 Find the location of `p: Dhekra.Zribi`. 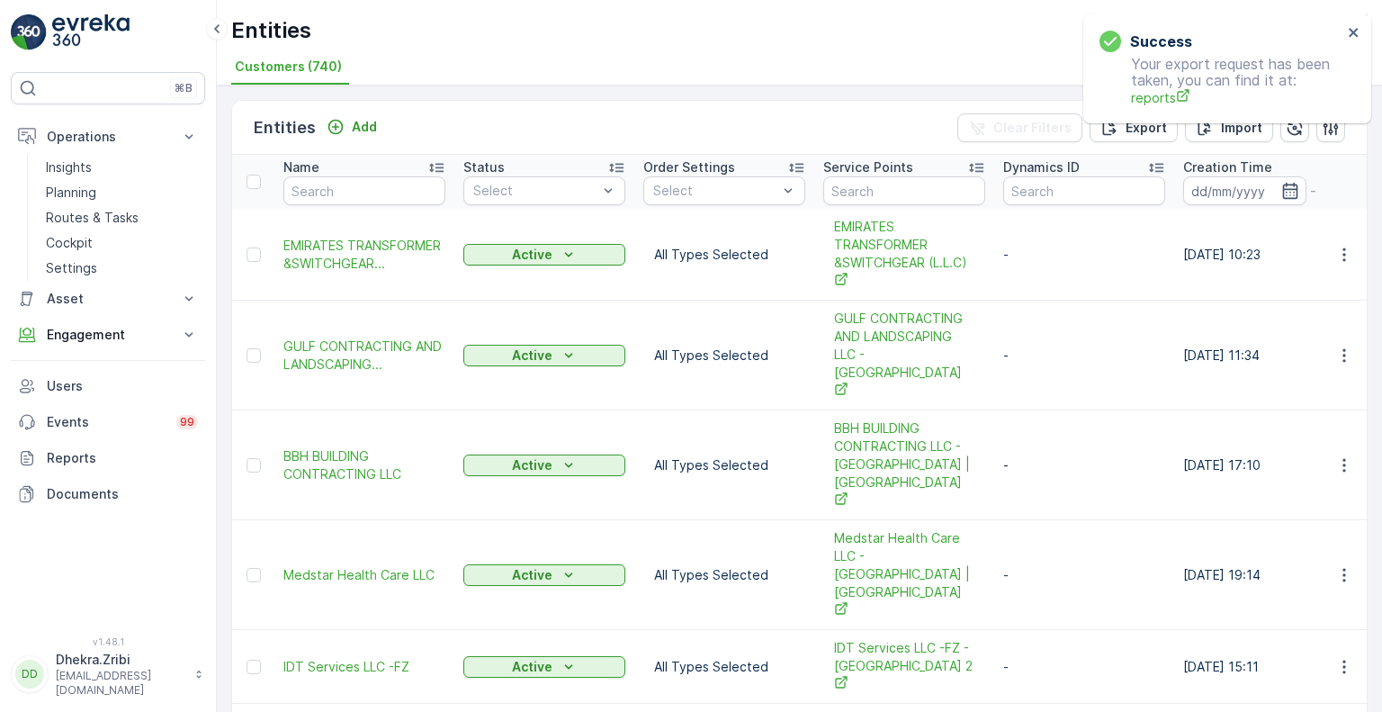

p: Dhekra.Zribi is located at coordinates (121, 659).